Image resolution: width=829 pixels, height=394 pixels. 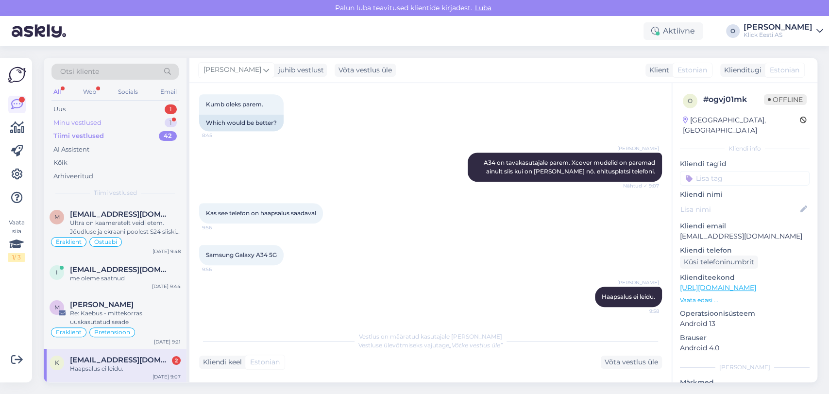 What do you see at coordinates (733, 31) in the screenshot?
I see `div: O` at bounding box center [733, 31].